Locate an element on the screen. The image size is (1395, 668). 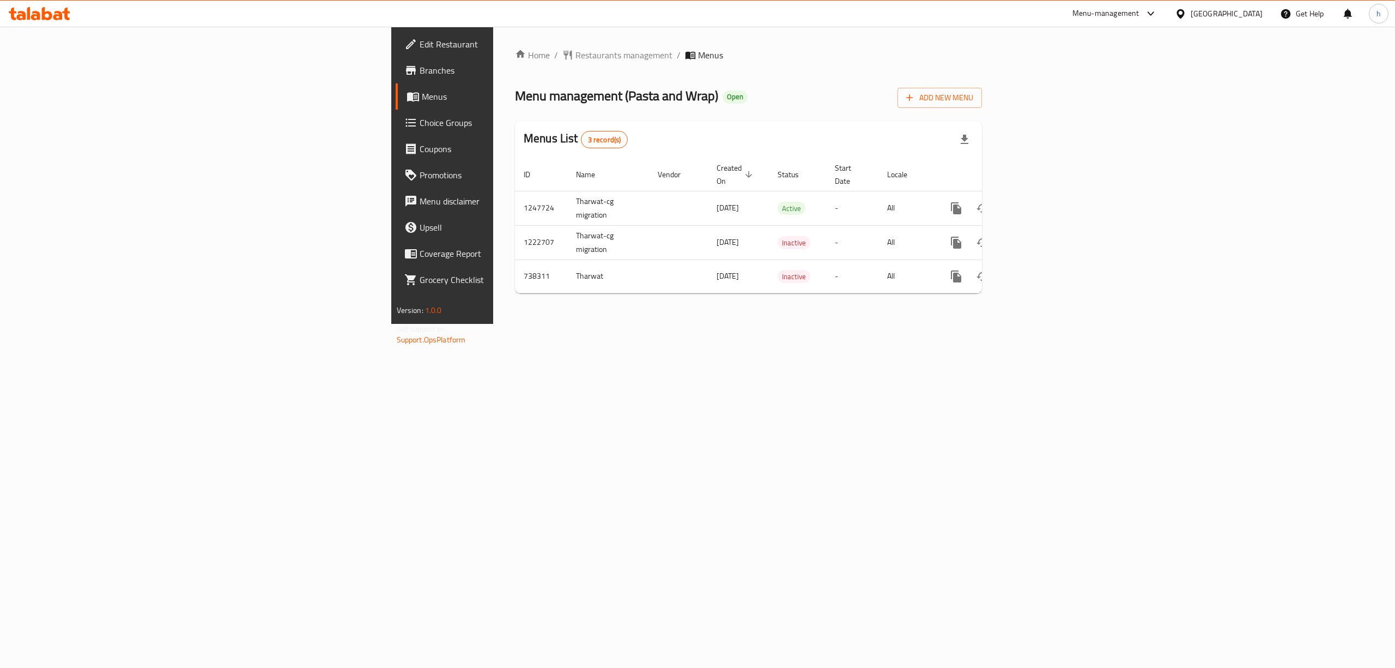
th: Actions is located at coordinates (996, 174).